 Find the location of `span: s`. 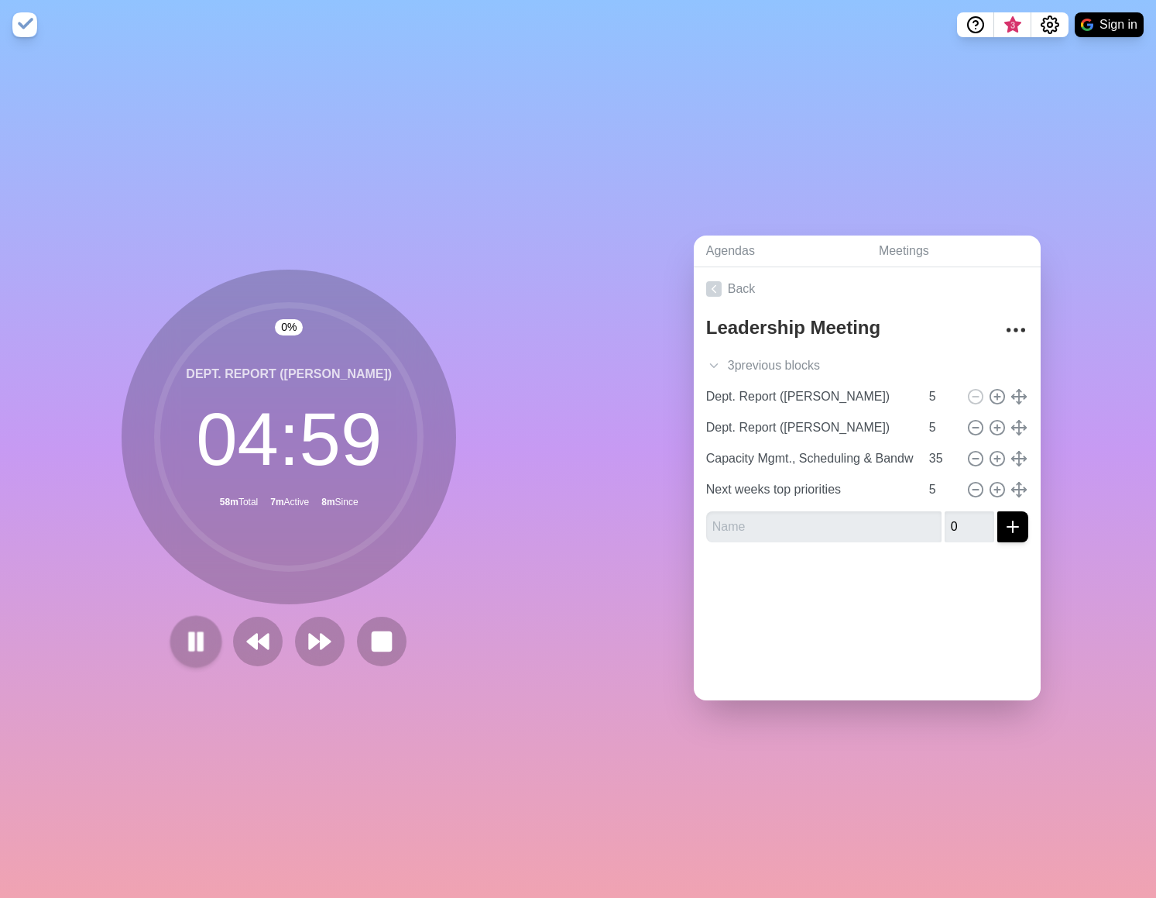

span: s is located at coordinates (817, 366).